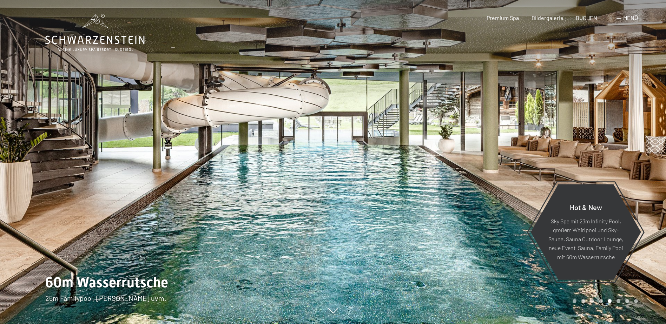 This screenshot has height=324, width=666. What do you see at coordinates (586, 207) in the screenshot?
I see `span: Hot & New` at bounding box center [586, 207].